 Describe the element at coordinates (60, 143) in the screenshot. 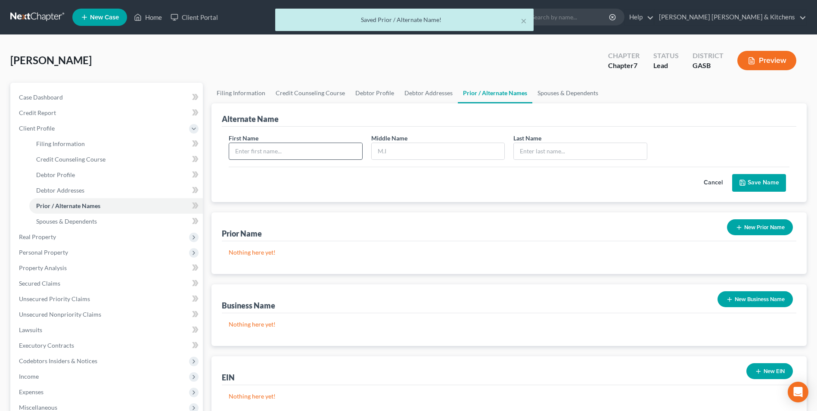

I see `span: Filing Information` at that location.